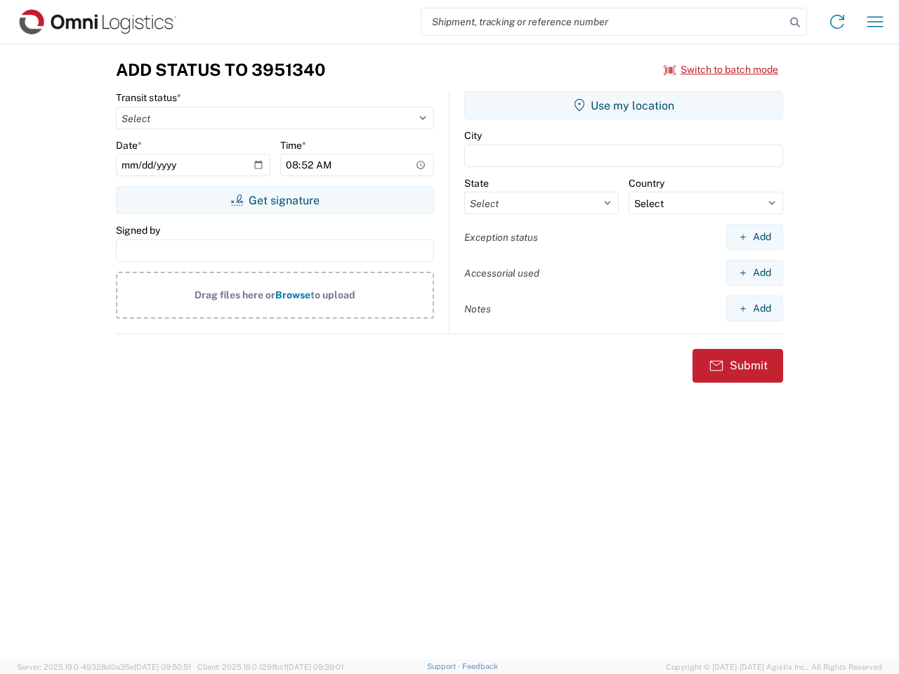 This screenshot has height=674, width=899. Describe the element at coordinates (104, 667) in the screenshot. I see `span: Server: 2025.19.0-49328d0a35e` at that location.